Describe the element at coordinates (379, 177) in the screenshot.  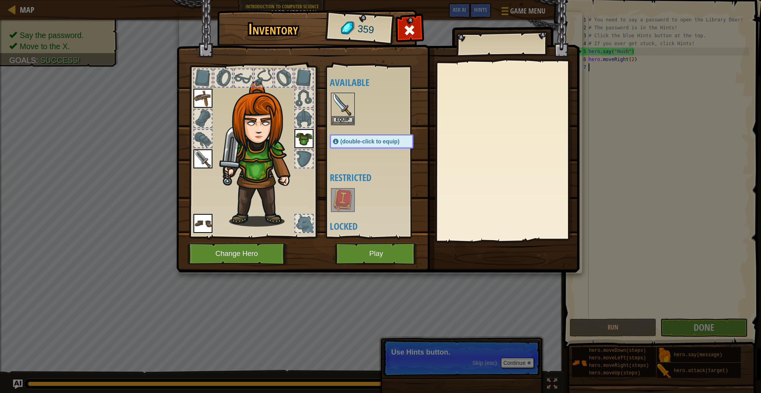
I see `h4: Restricted` at that location.